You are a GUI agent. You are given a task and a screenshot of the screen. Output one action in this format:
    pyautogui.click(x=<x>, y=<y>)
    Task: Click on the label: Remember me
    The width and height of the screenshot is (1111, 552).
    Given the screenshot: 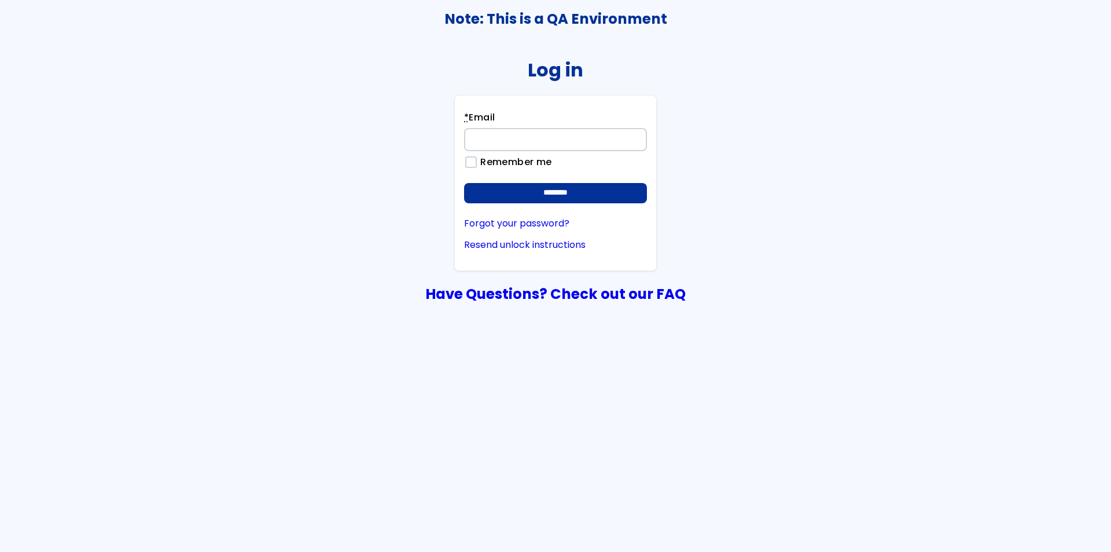 What is the action you would take?
    pyautogui.click(x=513, y=162)
    